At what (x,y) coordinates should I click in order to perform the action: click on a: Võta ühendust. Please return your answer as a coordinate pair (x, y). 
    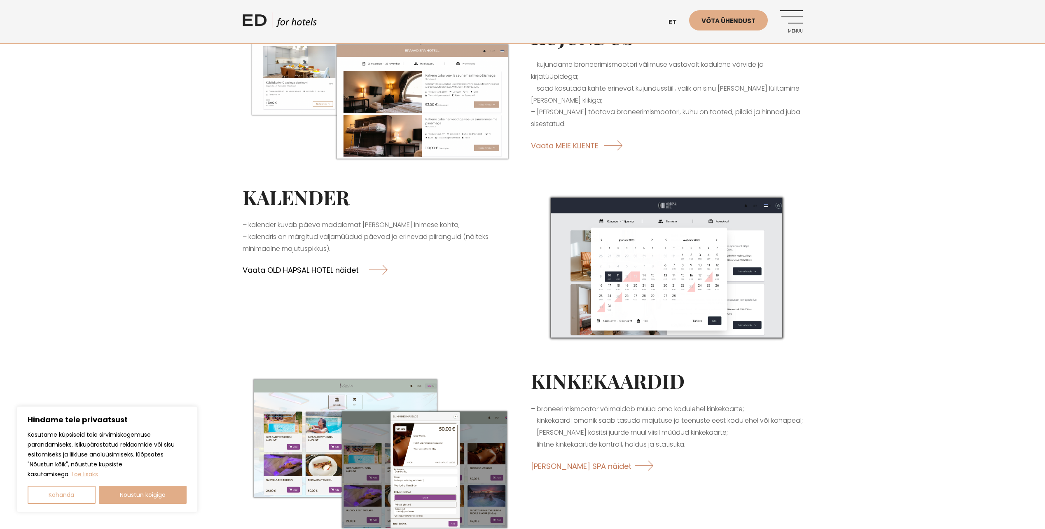
    Looking at the image, I should click on (728, 20).